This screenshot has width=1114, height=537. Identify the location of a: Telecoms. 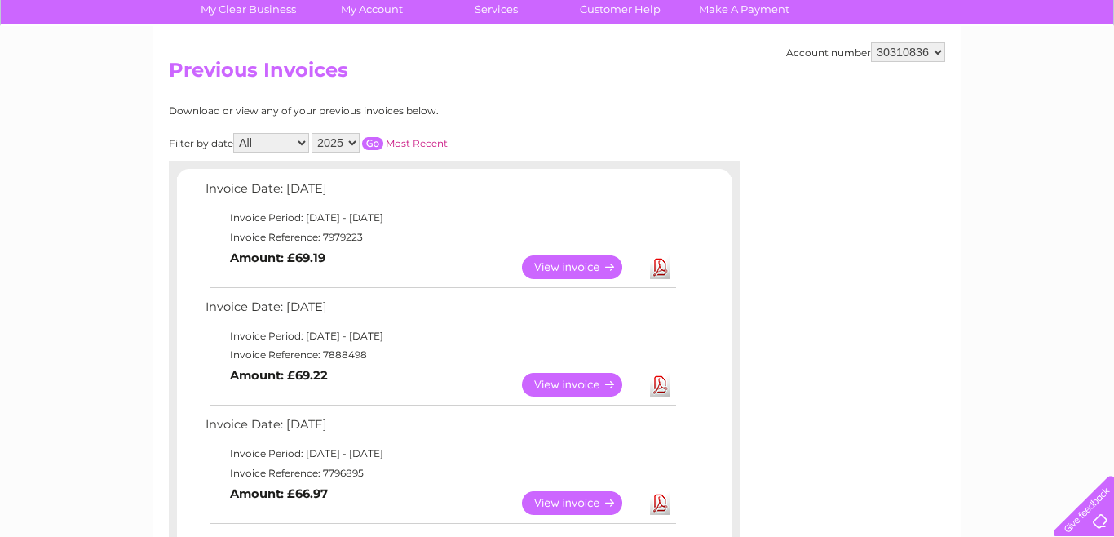
(938, 75).